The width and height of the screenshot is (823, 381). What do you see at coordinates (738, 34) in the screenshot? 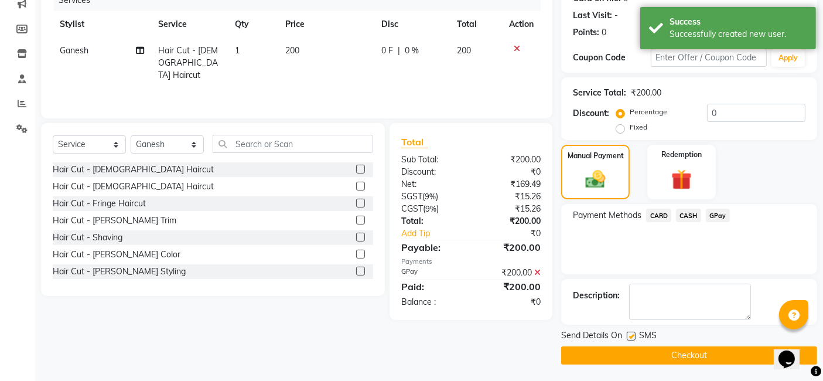
I see `div: Successfully created new user.` at bounding box center [738, 34].